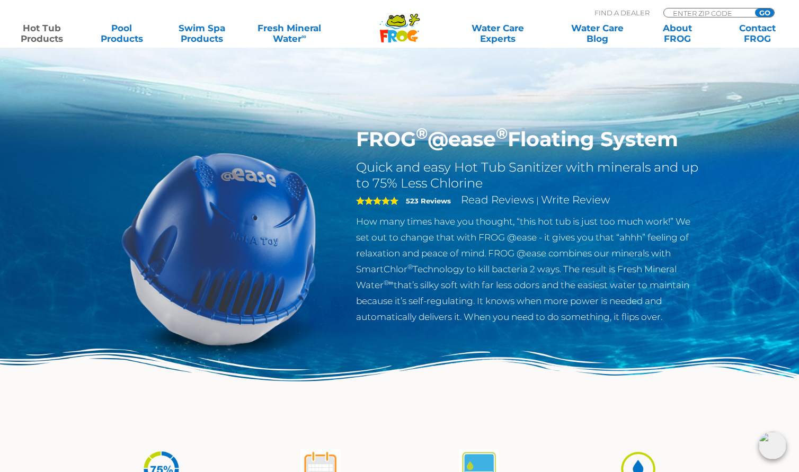  What do you see at coordinates (757, 33) in the screenshot?
I see `a: ContactFROG` at bounding box center [757, 33].